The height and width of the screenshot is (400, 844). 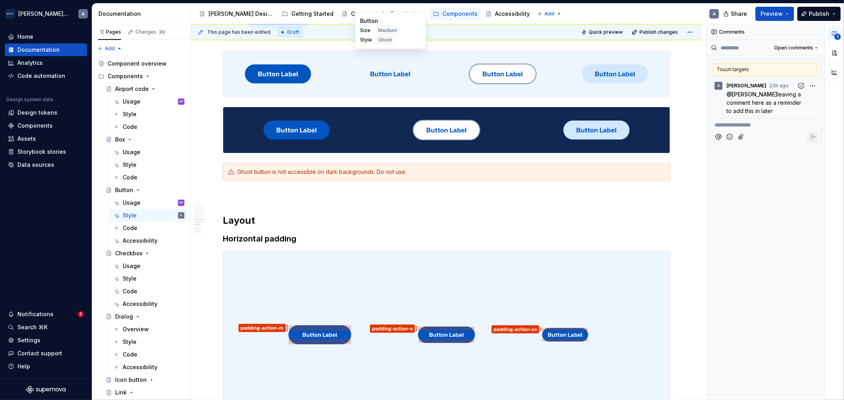 I want to click on a: Code automation, so click(x=46, y=76).